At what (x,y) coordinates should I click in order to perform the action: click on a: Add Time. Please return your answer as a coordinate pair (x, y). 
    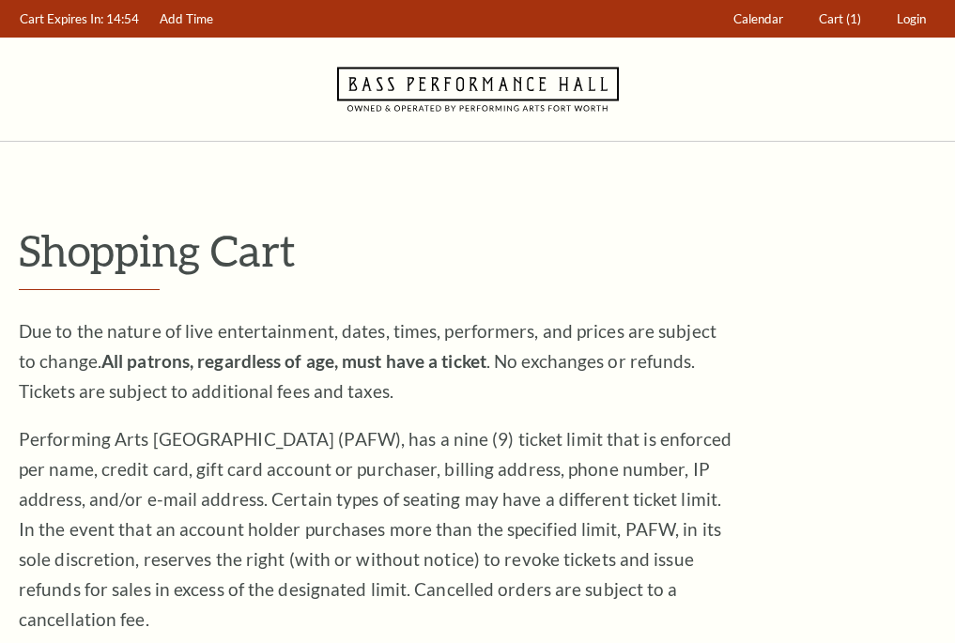
    Looking at the image, I should click on (187, 19).